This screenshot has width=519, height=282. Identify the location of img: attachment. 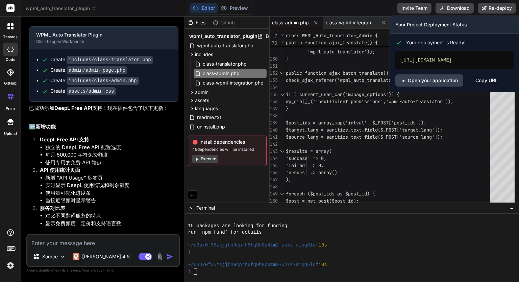
(160, 257).